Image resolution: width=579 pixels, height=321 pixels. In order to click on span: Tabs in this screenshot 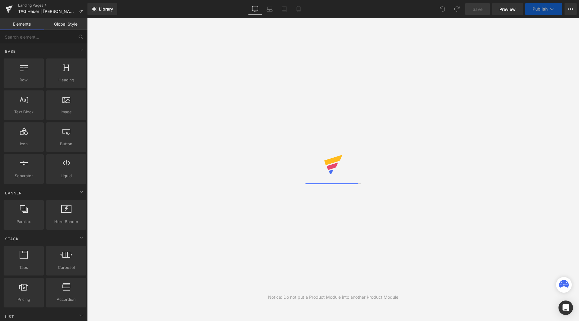, I will do `click(24, 268)`.